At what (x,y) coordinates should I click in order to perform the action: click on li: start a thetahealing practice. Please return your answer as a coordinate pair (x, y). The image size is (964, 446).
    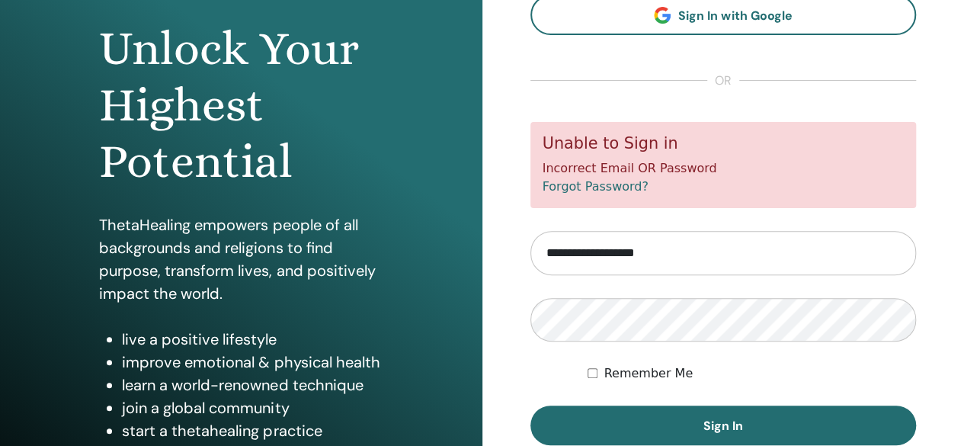
    Looking at the image, I should click on (252, 431).